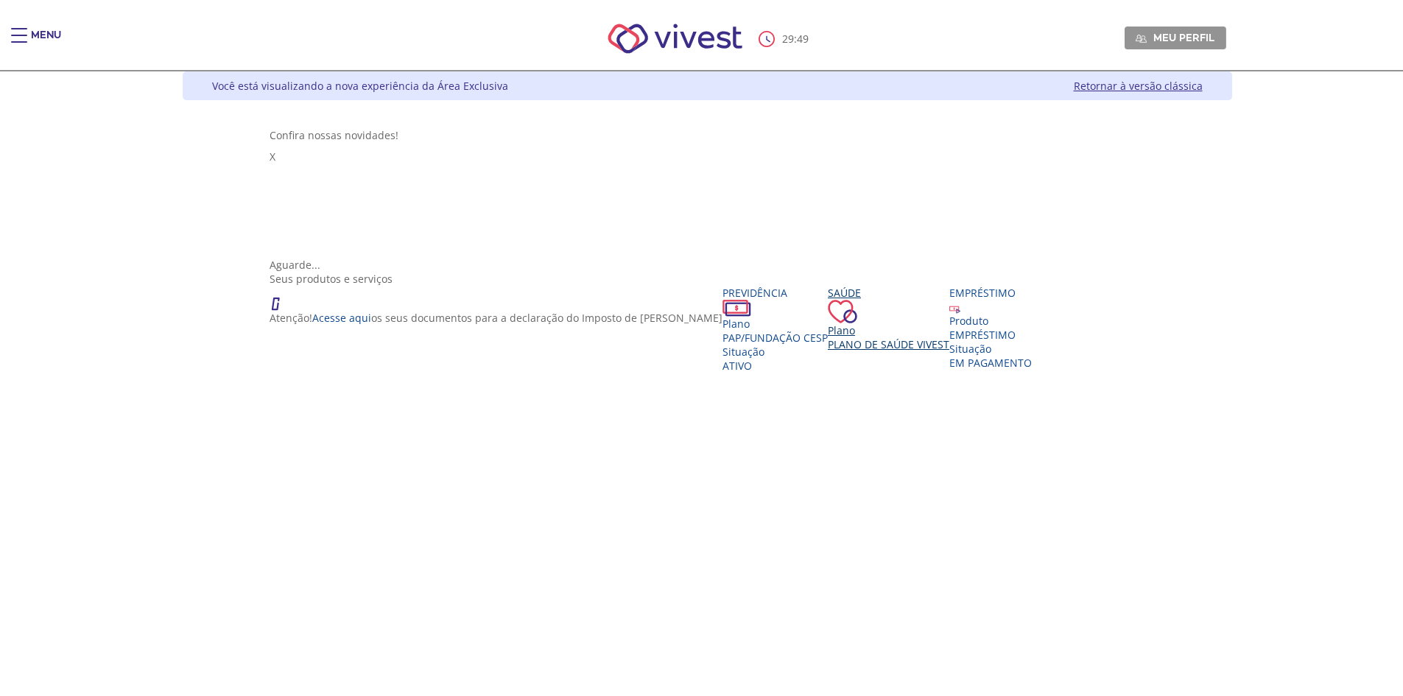 The width and height of the screenshot is (1403, 696). Describe the element at coordinates (888, 344) in the screenshot. I see `span: Plano de Saúde VIVEST` at that location.